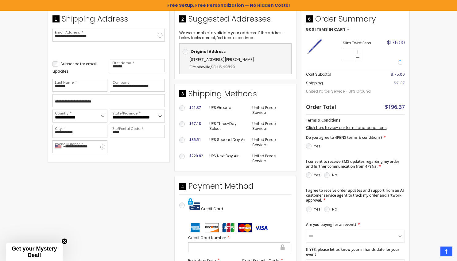 The width and height of the screenshot is (457, 261). Describe the element at coordinates (331, 29) in the screenshot. I see `span: Items in Cart` at that location.